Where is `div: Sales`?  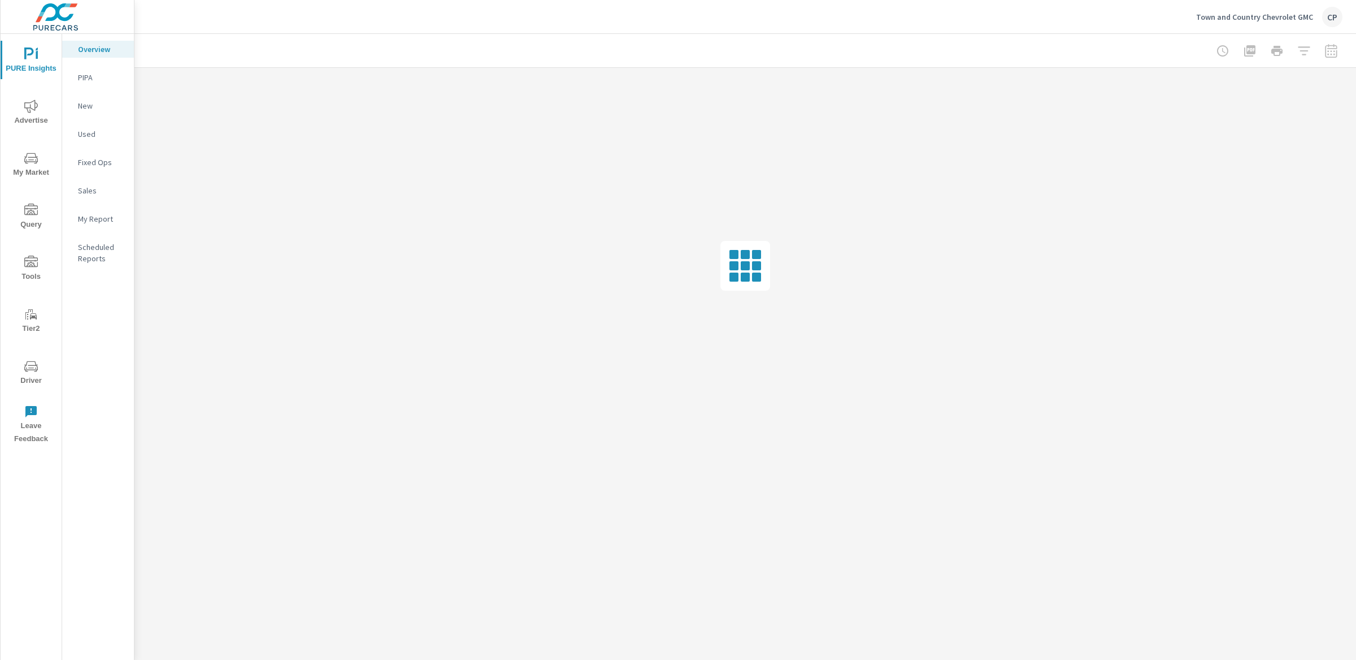 div: Sales is located at coordinates (98, 190).